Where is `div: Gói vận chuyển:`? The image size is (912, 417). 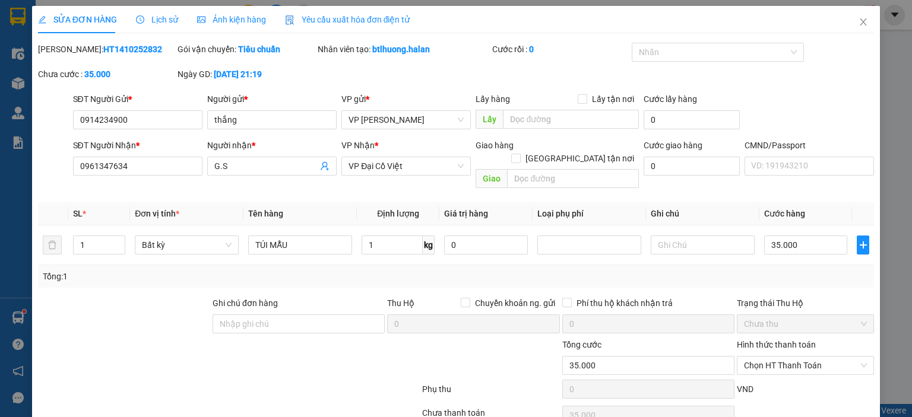 div: Gói vận chuyển: is located at coordinates (246, 49).